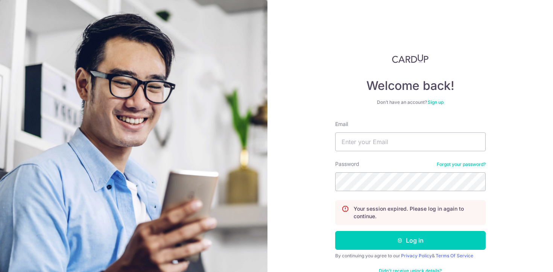 This screenshot has width=553, height=272. Describe the element at coordinates (417, 255) in the screenshot. I see `a: Privacy Policy` at that location.